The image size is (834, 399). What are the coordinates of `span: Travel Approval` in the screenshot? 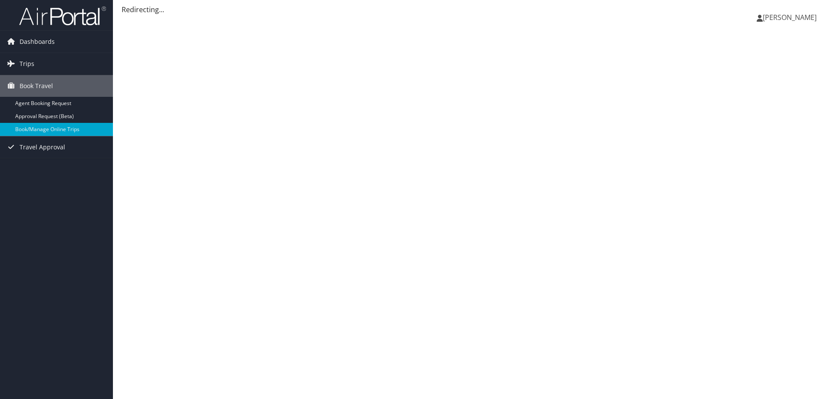 It's located at (42, 147).